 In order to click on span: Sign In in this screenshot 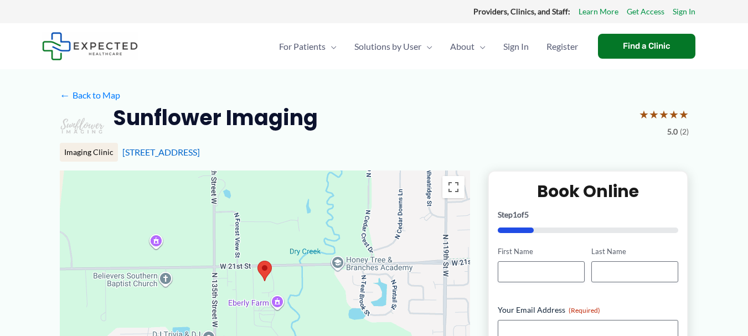, I will do `click(516, 46)`.